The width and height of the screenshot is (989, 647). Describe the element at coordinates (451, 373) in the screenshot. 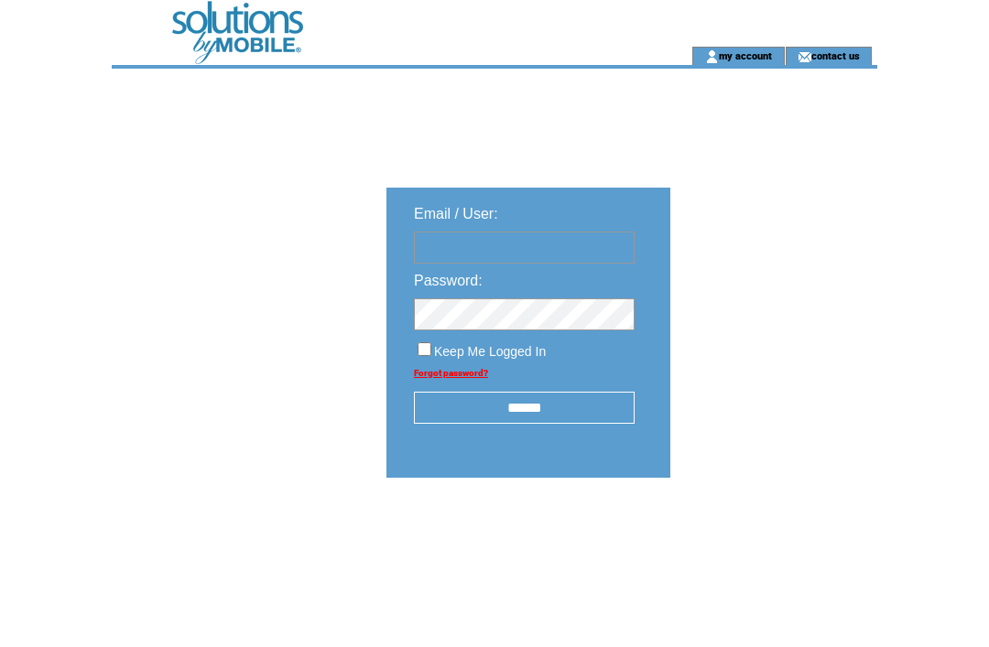

I see `a: Forgot password?` at that location.